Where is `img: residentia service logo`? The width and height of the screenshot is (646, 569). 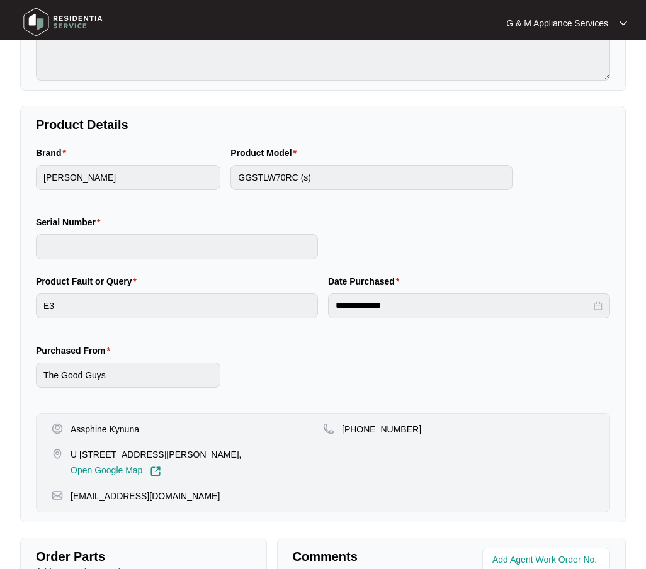 img: residentia service logo is located at coordinates (63, 22).